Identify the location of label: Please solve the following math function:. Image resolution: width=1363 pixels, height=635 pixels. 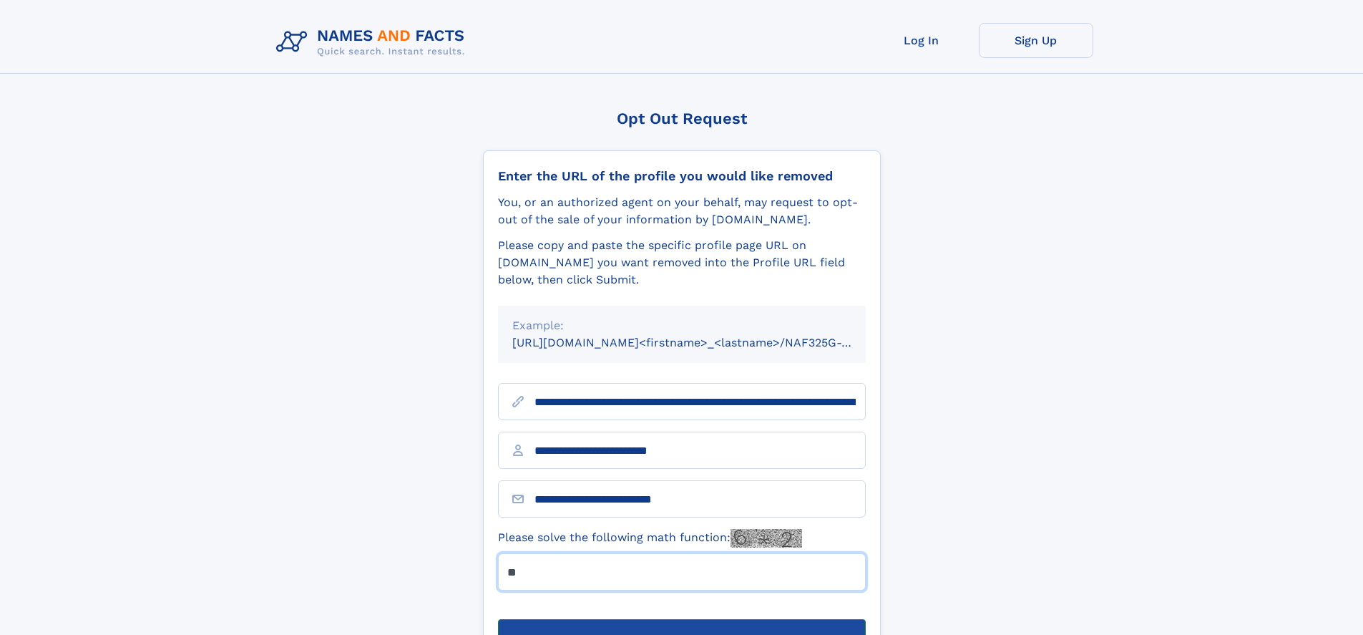
(650, 538).